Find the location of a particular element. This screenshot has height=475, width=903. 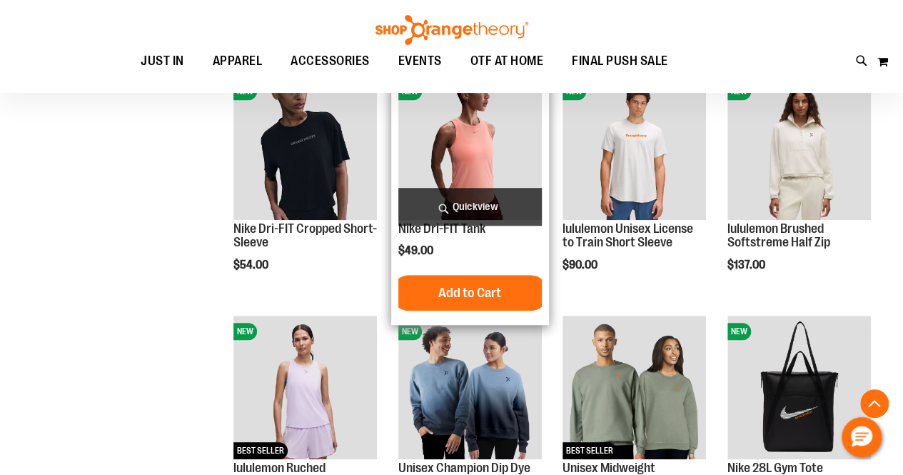

img: Nike Dri-FIT Cropped Short-Sleeve is located at coordinates (305, 147).